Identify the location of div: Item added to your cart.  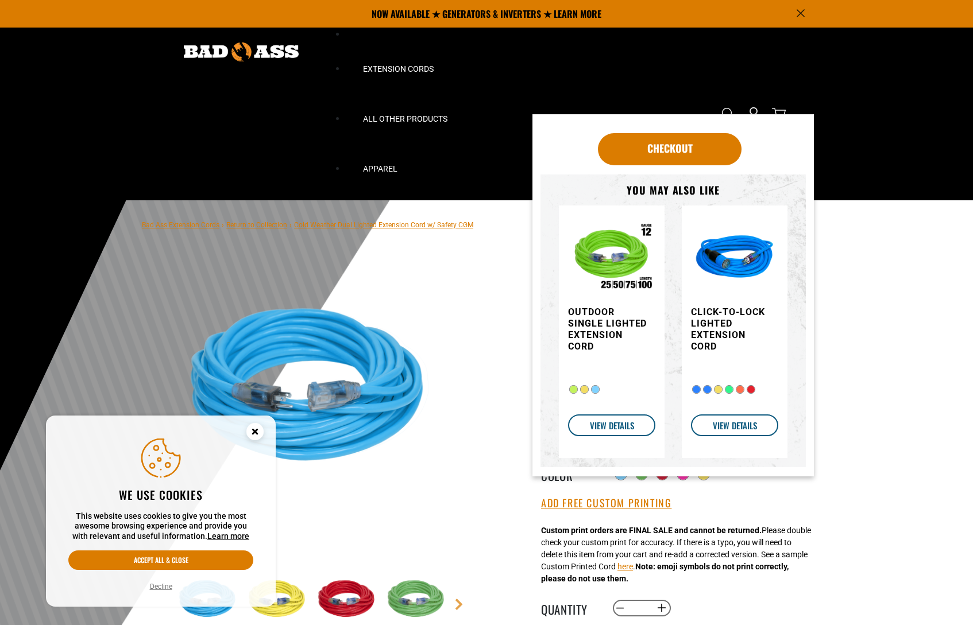
(673, 296).